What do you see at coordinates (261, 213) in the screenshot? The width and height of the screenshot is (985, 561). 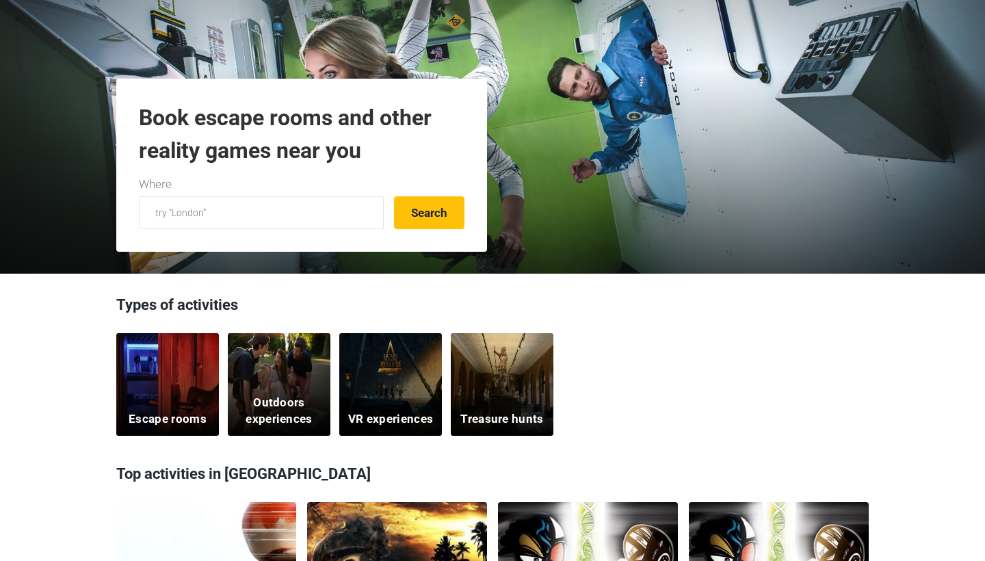 I see `input: try “London”` at bounding box center [261, 213].